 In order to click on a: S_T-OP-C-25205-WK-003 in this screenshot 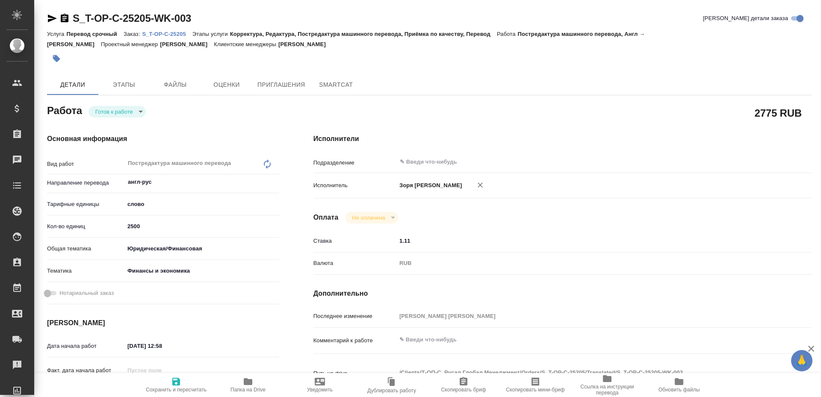, I will do `click(132, 18)`.